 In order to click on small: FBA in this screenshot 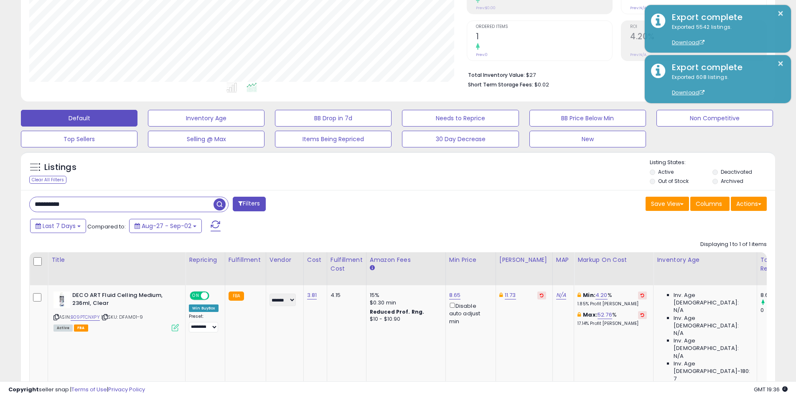, I will do `click(236, 296)`.